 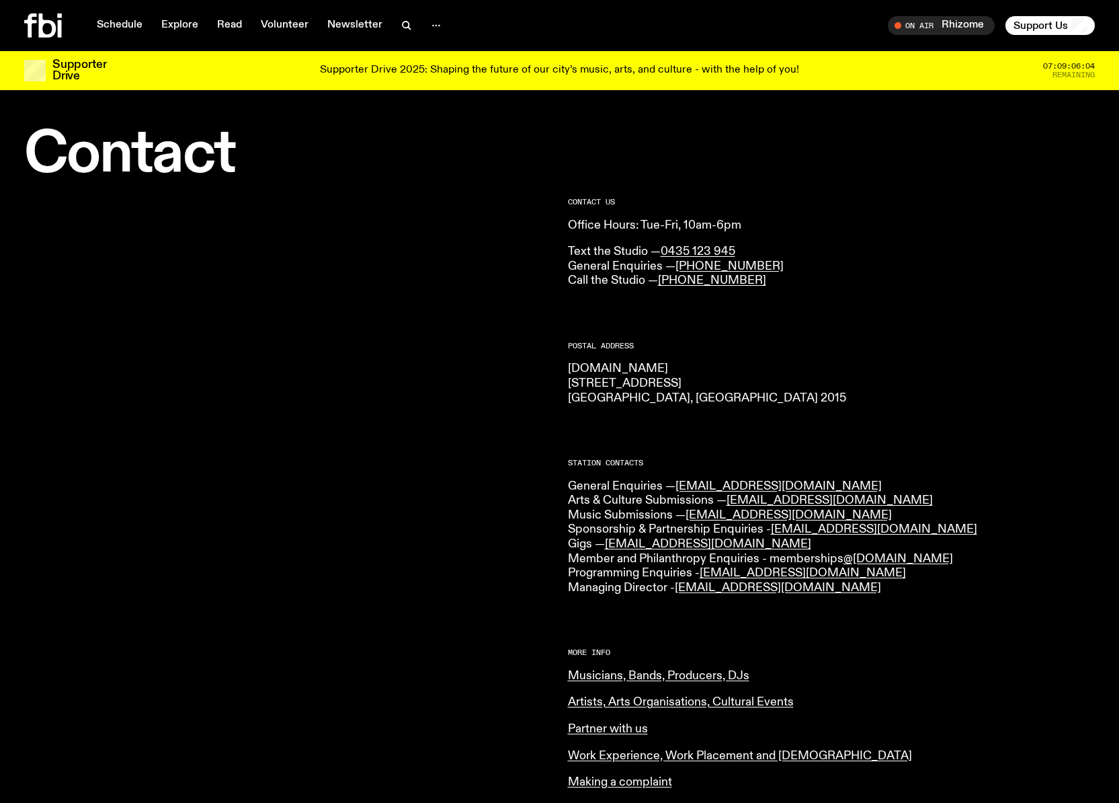 I want to click on p: General Enquiries — Arts & Culture Submissions — Music Submissions — Sponsorship & Partnership En..., so click(x=831, y=537).